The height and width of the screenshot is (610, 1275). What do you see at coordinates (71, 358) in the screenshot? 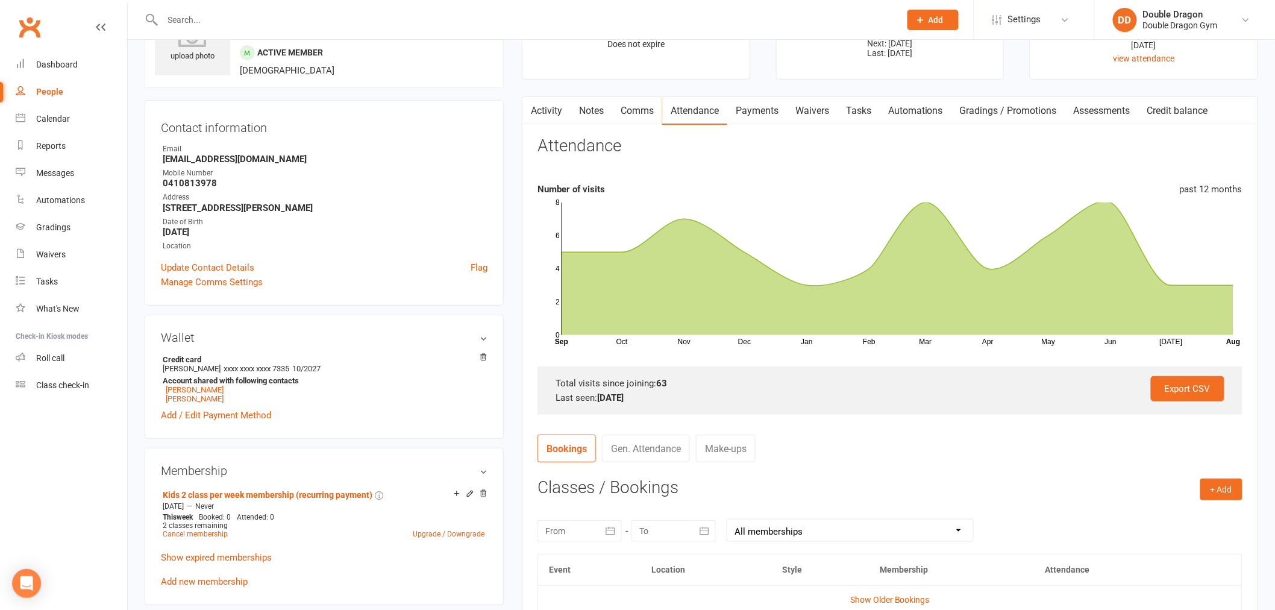
I see `a: Roll call` at bounding box center [71, 358].